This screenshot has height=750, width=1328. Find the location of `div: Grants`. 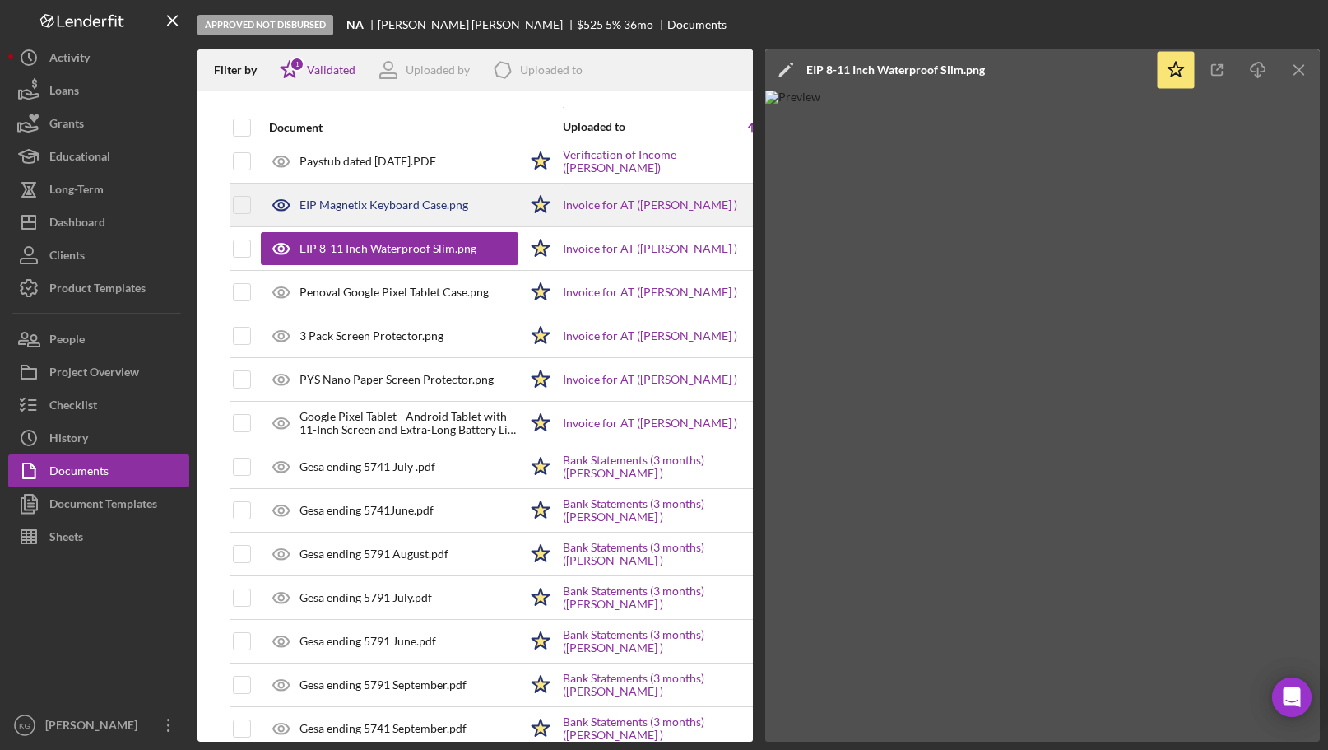

div: Grants is located at coordinates (67, 125).